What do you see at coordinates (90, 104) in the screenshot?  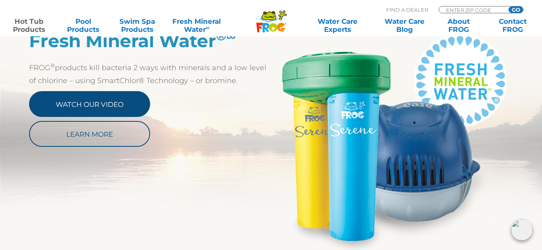 I see `a: Watch Our Video` at bounding box center [90, 104].